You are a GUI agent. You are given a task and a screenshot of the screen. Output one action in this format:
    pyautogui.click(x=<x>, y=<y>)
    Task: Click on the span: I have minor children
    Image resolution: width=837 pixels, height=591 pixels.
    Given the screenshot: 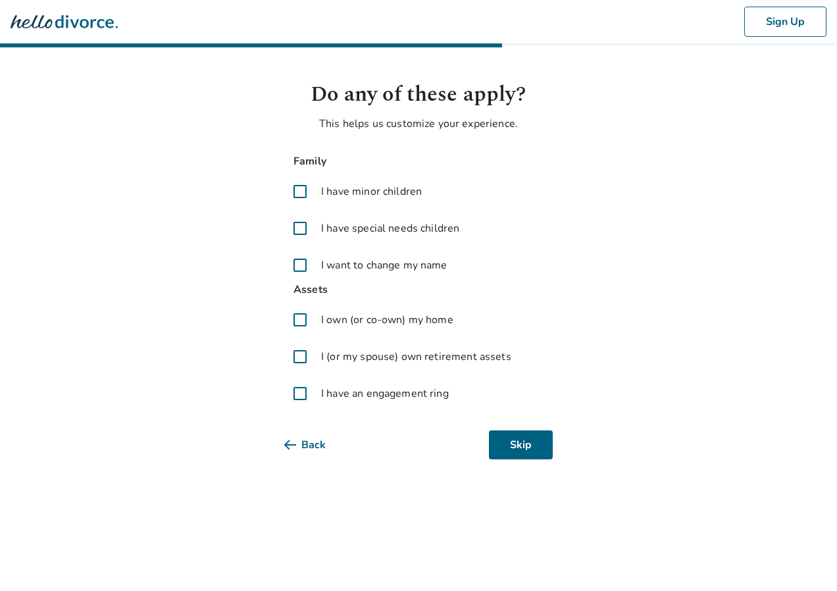 What is the action you would take?
    pyautogui.click(x=371, y=191)
    